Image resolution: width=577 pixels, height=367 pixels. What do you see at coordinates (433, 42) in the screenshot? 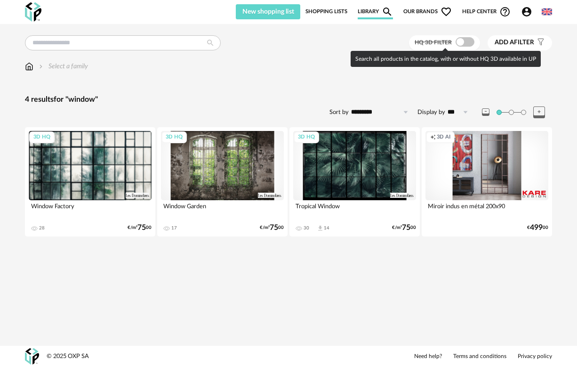
I see `span: HQ 3D filter` at bounding box center [433, 42].